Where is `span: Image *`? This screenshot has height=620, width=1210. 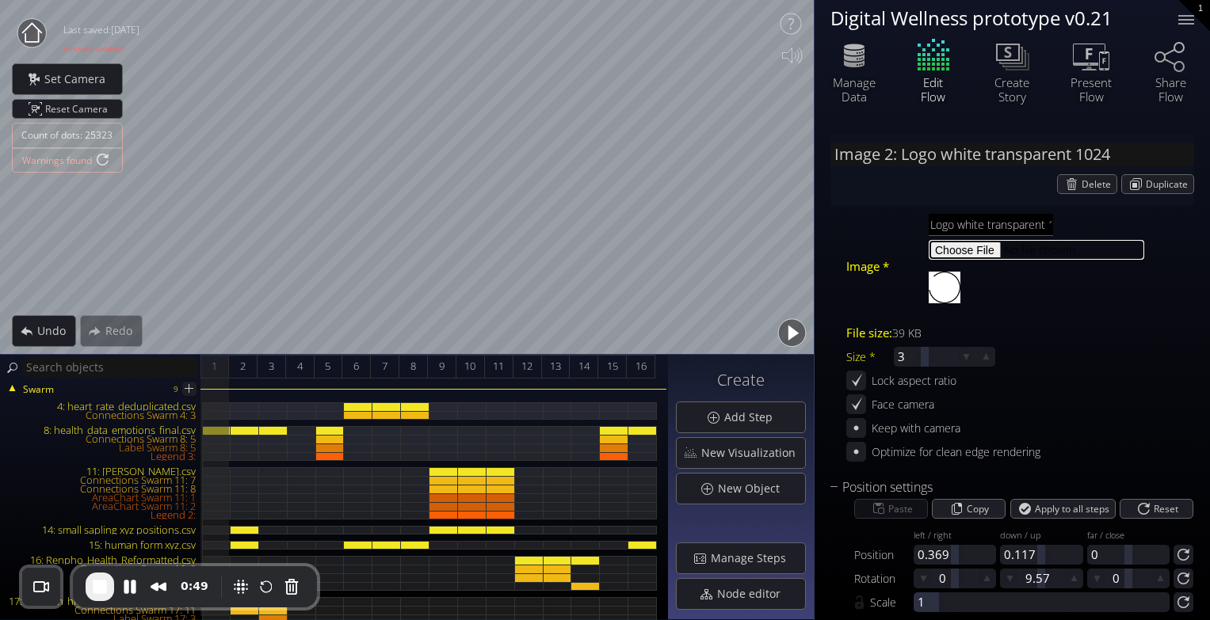 span: Image * is located at coordinates (867, 266).